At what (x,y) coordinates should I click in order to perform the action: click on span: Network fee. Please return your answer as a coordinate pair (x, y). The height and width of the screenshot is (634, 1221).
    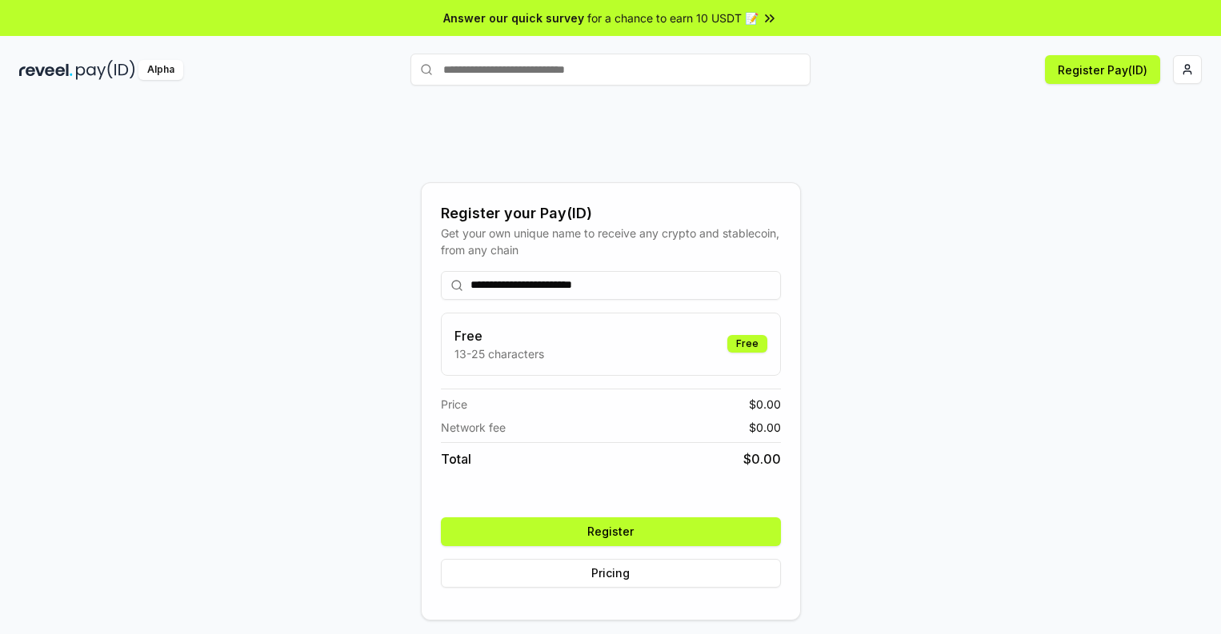
    Looking at the image, I should click on (473, 427).